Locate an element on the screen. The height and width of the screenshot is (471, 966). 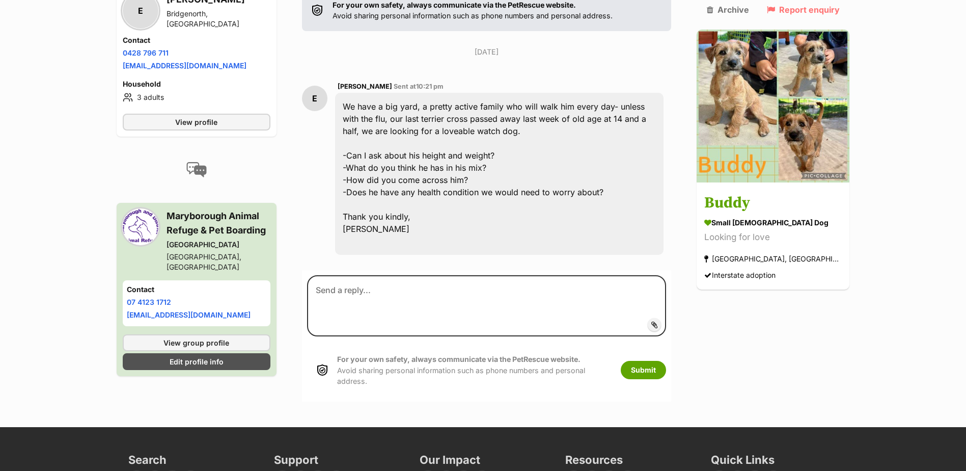
span: 10:21 pm is located at coordinates (430, 86).